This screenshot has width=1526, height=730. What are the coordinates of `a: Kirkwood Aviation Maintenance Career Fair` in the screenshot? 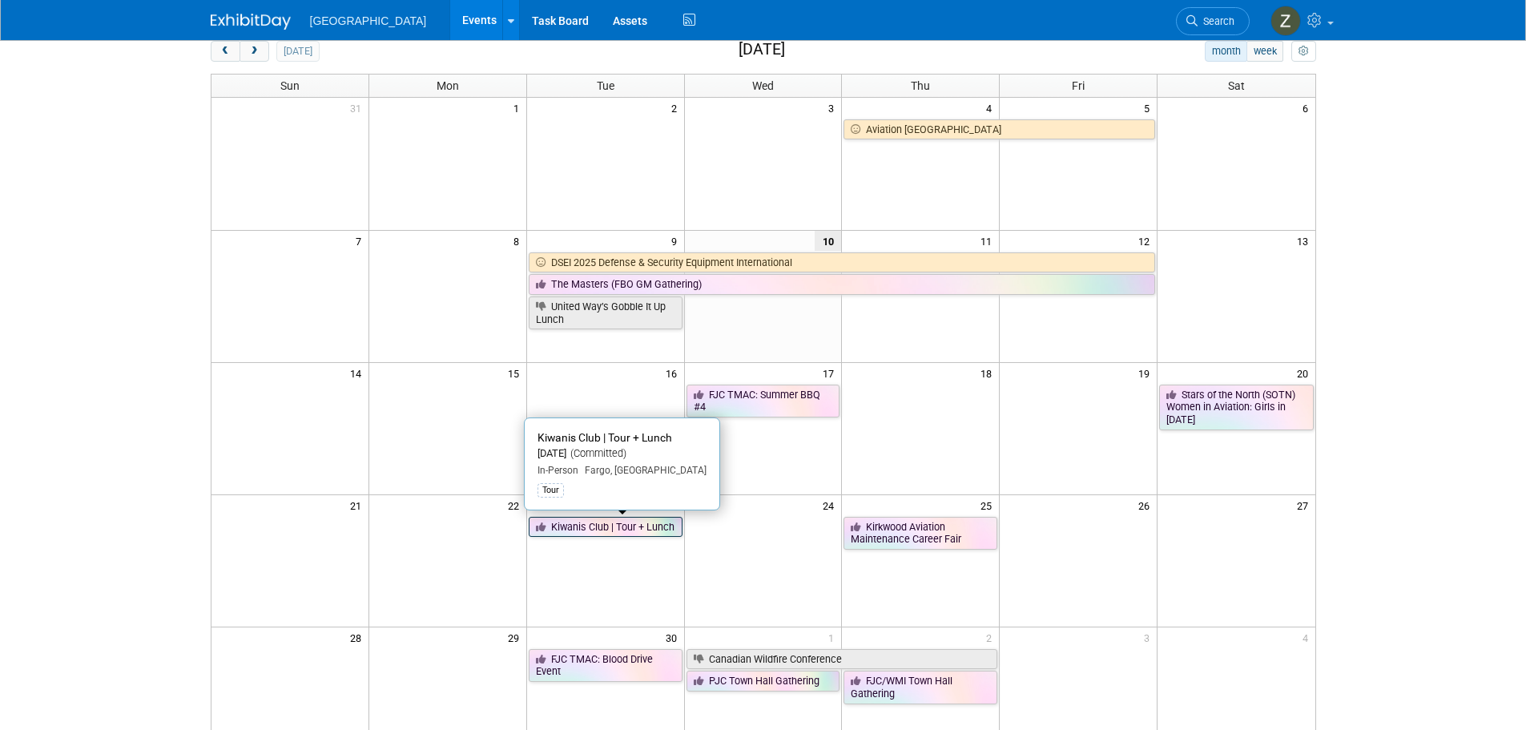 It's located at (920, 533).